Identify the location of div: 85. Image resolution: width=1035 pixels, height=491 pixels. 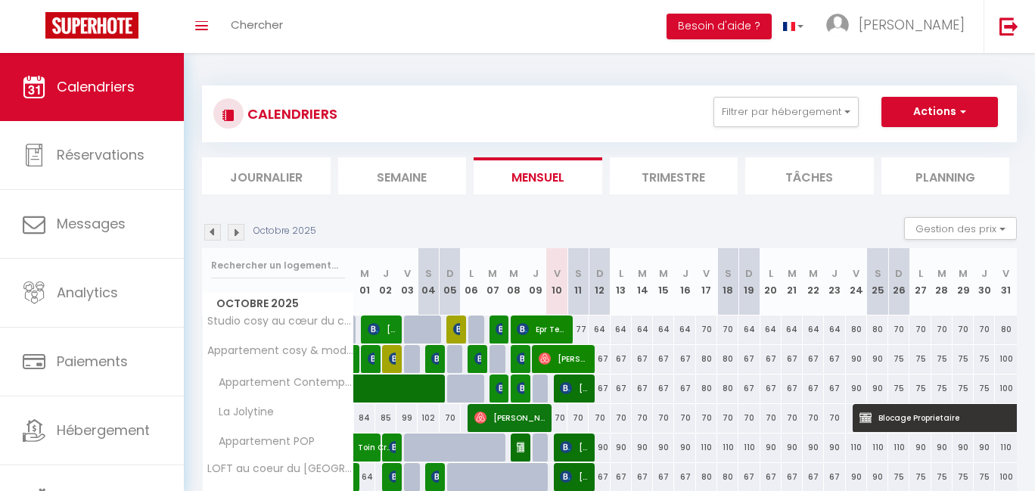
(386, 418).